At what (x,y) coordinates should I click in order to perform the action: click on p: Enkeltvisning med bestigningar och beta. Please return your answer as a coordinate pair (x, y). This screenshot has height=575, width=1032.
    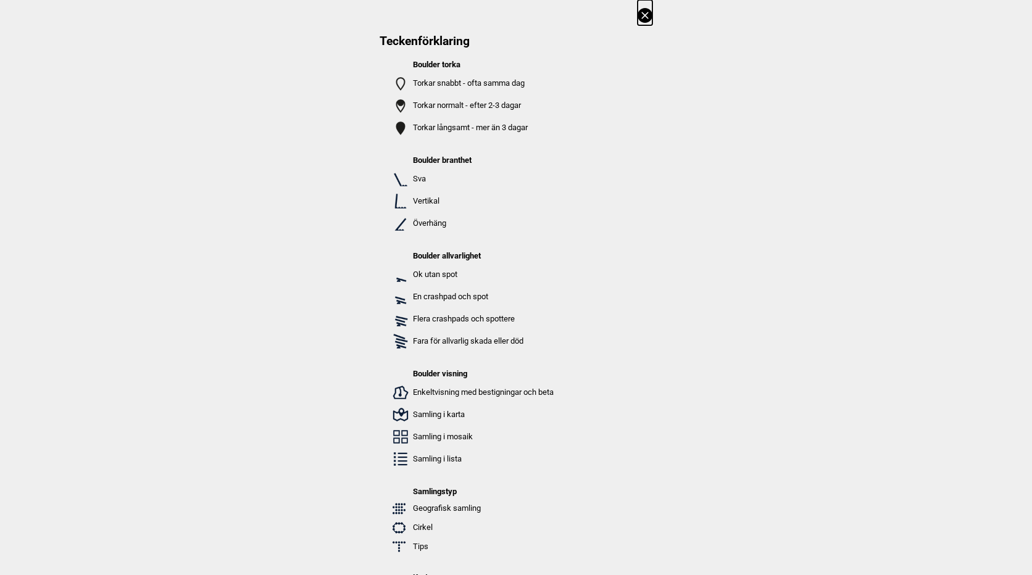
    Looking at the image, I should click on (483, 393).